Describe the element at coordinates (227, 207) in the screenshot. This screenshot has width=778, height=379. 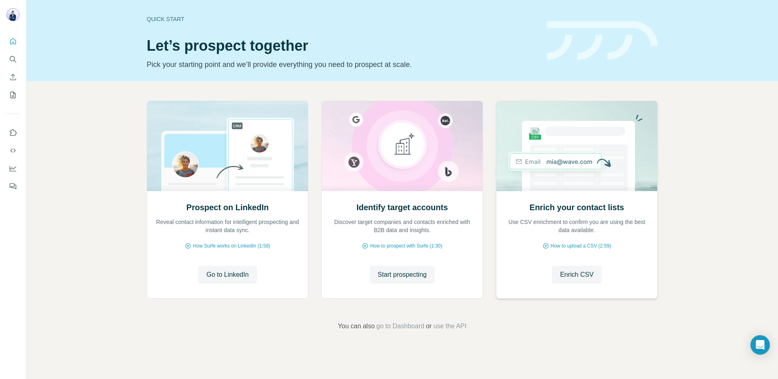
I see `h2: Prospect on LinkedIn` at that location.